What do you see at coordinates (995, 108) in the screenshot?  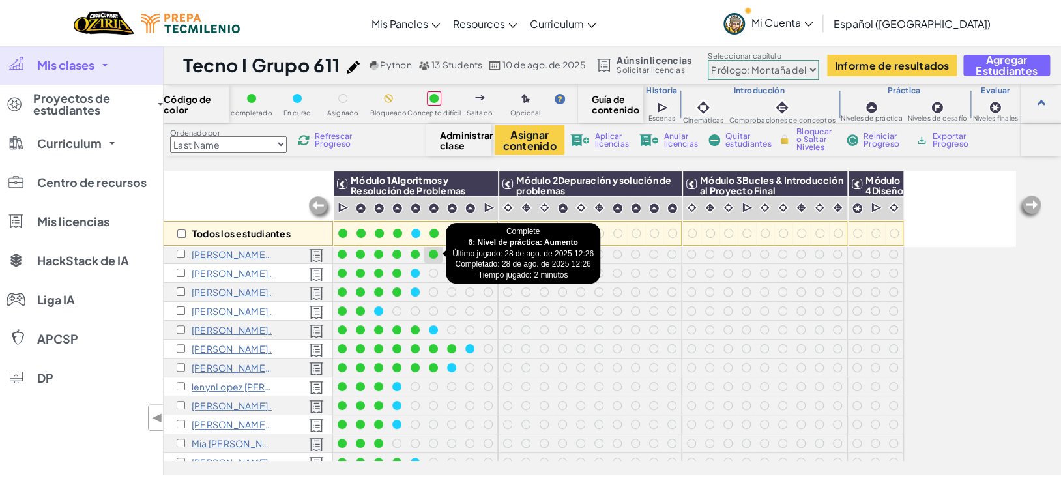 I see `img: IconCapstoneLevel.svg` at bounding box center [995, 108].